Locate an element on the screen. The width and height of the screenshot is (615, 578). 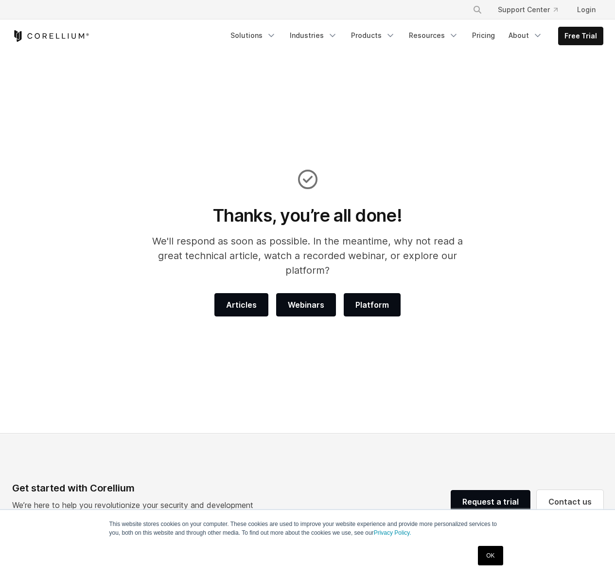
a: Contact us is located at coordinates (570, 502).